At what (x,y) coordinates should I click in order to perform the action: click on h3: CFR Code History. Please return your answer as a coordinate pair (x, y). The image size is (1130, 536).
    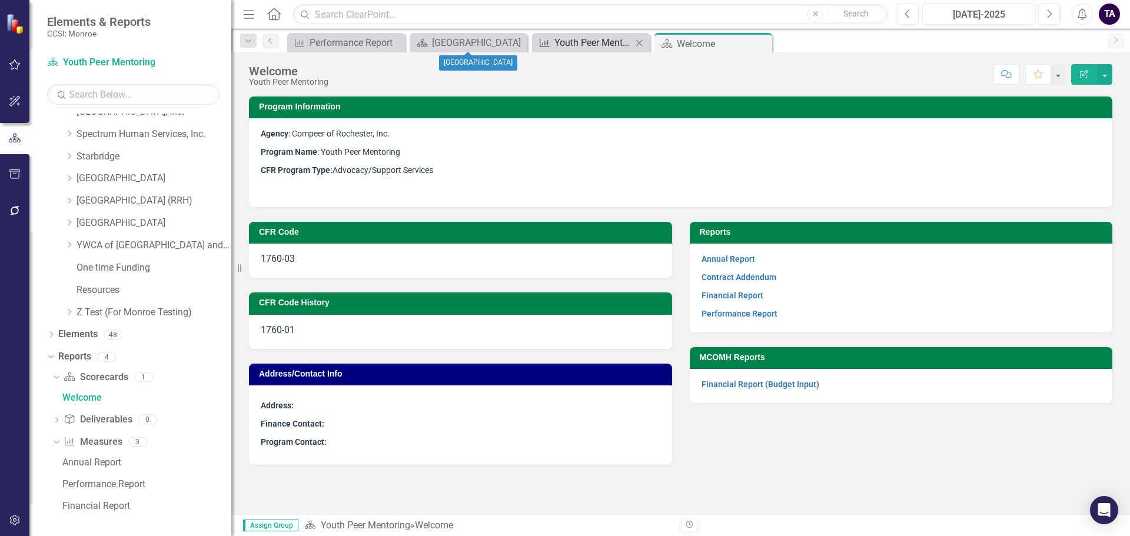
    Looking at the image, I should click on (462, 302).